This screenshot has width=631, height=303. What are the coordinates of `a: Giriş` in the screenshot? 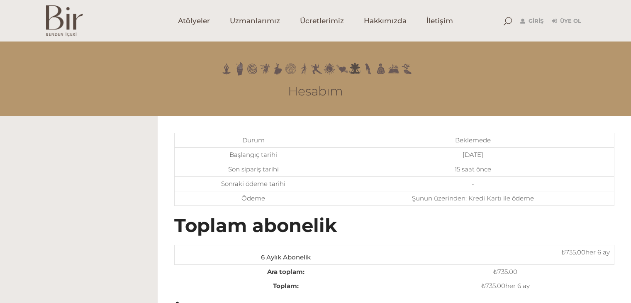 It's located at (532, 21).